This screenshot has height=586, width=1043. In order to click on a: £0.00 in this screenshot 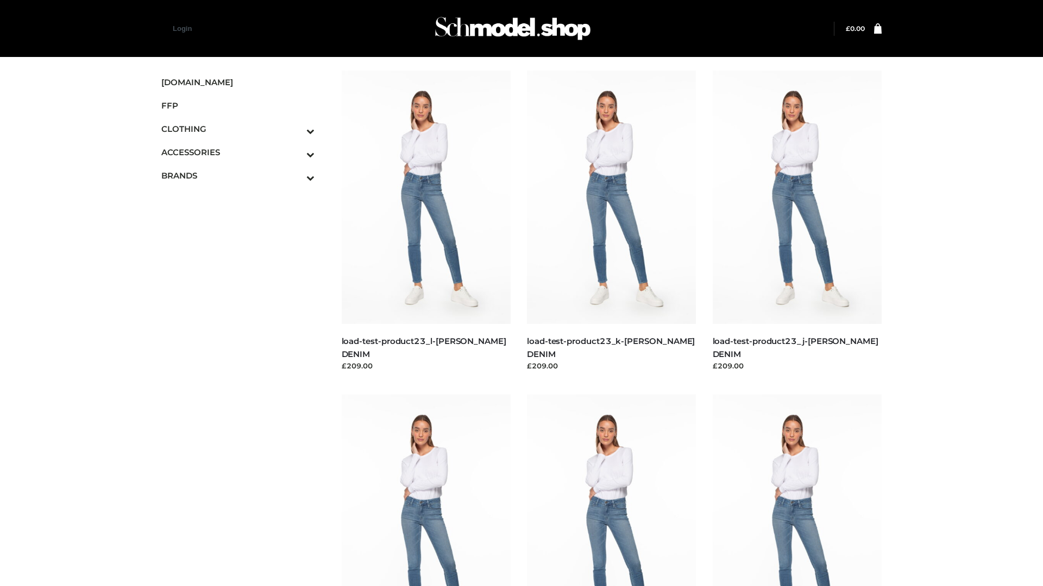, I will do `click(855, 28)`.